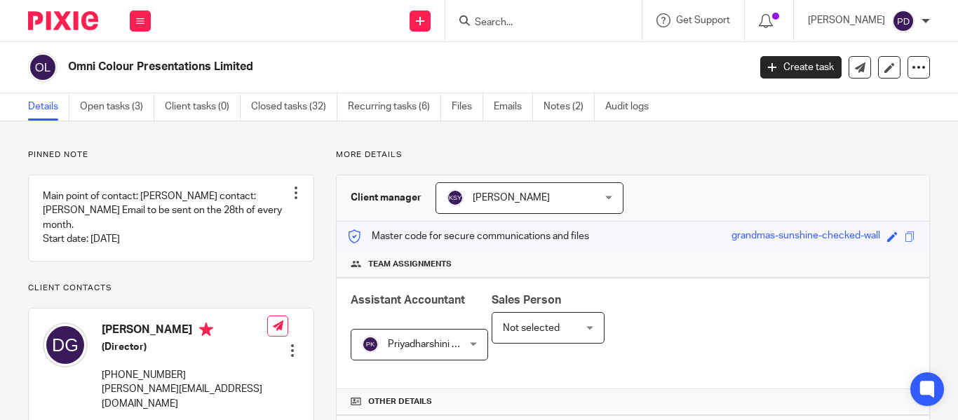 The height and width of the screenshot is (420, 958). What do you see at coordinates (400, 402) in the screenshot?
I see `span: Other details` at bounding box center [400, 402].